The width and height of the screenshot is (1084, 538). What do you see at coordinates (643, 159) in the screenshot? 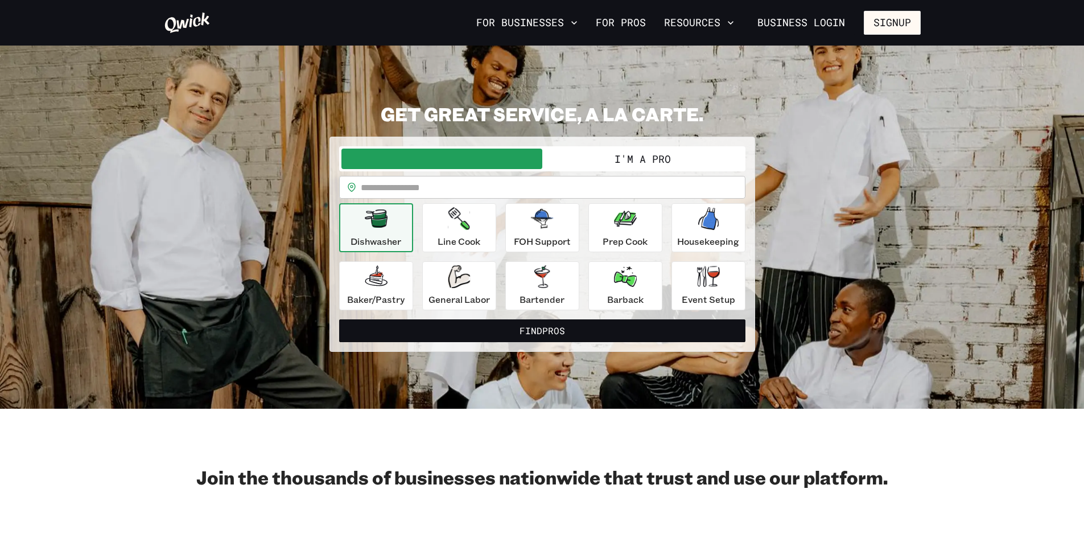
I see `button: I'm a Pro` at bounding box center [643, 159].